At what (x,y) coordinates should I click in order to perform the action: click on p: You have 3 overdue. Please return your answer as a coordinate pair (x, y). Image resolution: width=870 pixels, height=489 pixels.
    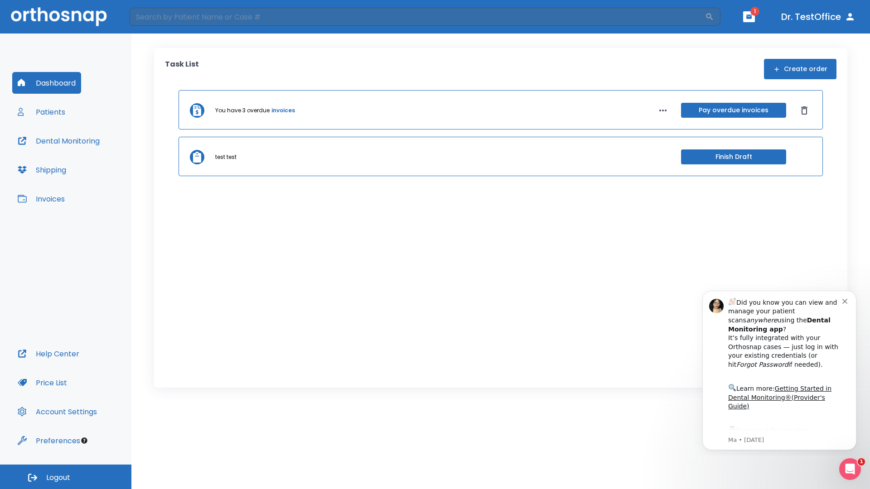
    Looking at the image, I should click on (242, 111).